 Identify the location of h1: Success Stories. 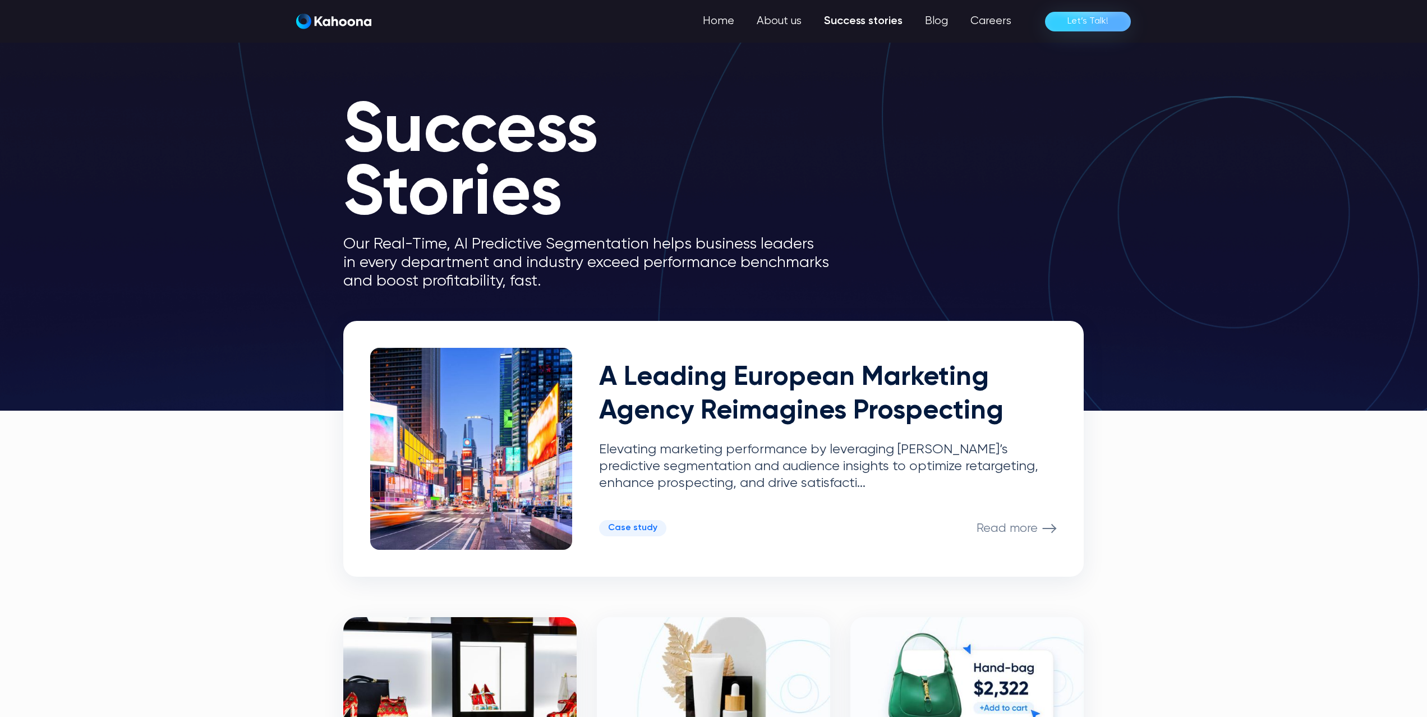
(596, 163).